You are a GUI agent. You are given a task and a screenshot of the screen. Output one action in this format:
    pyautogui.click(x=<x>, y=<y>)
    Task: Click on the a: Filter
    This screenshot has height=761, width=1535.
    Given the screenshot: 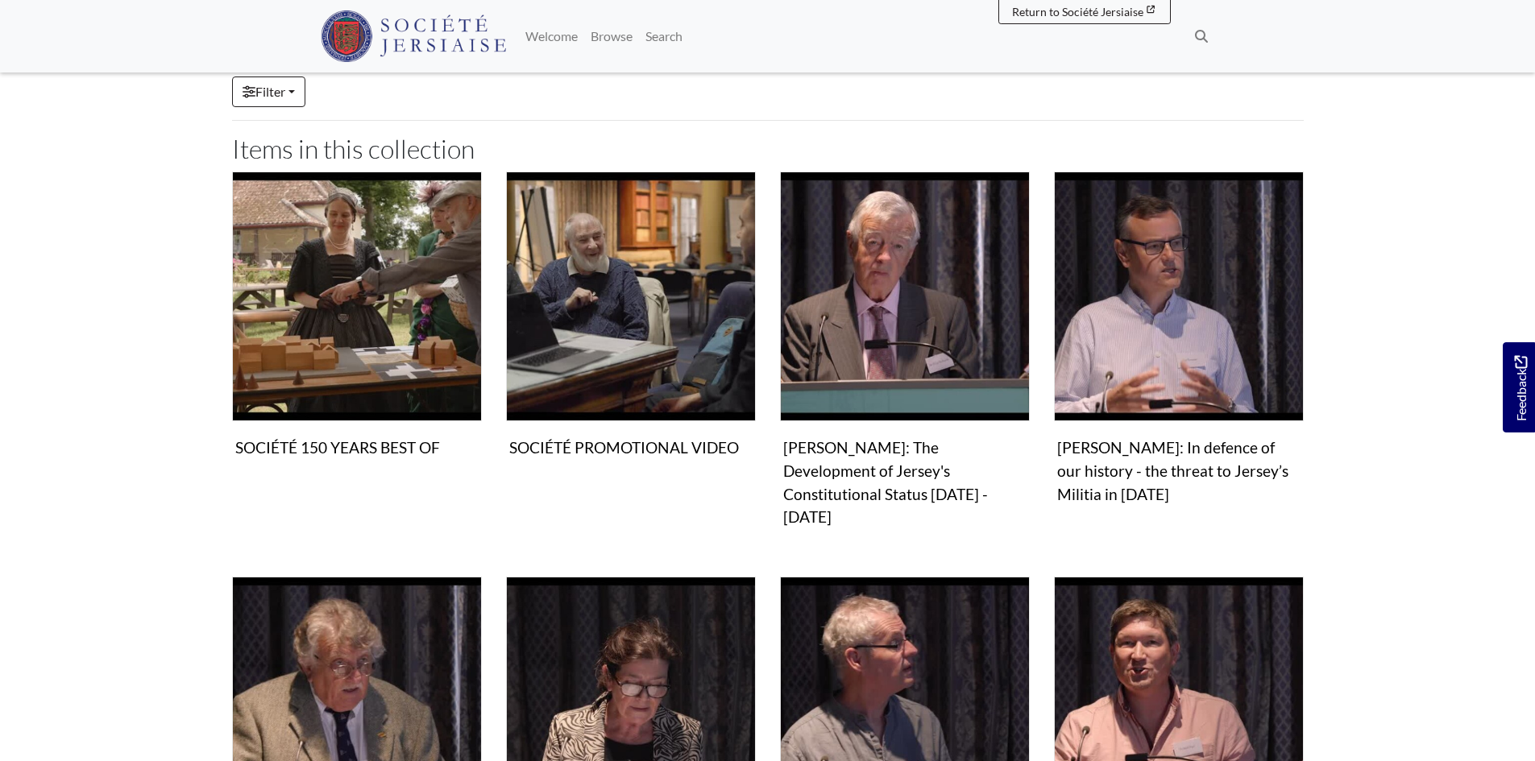 What is the action you would take?
    pyautogui.click(x=268, y=92)
    